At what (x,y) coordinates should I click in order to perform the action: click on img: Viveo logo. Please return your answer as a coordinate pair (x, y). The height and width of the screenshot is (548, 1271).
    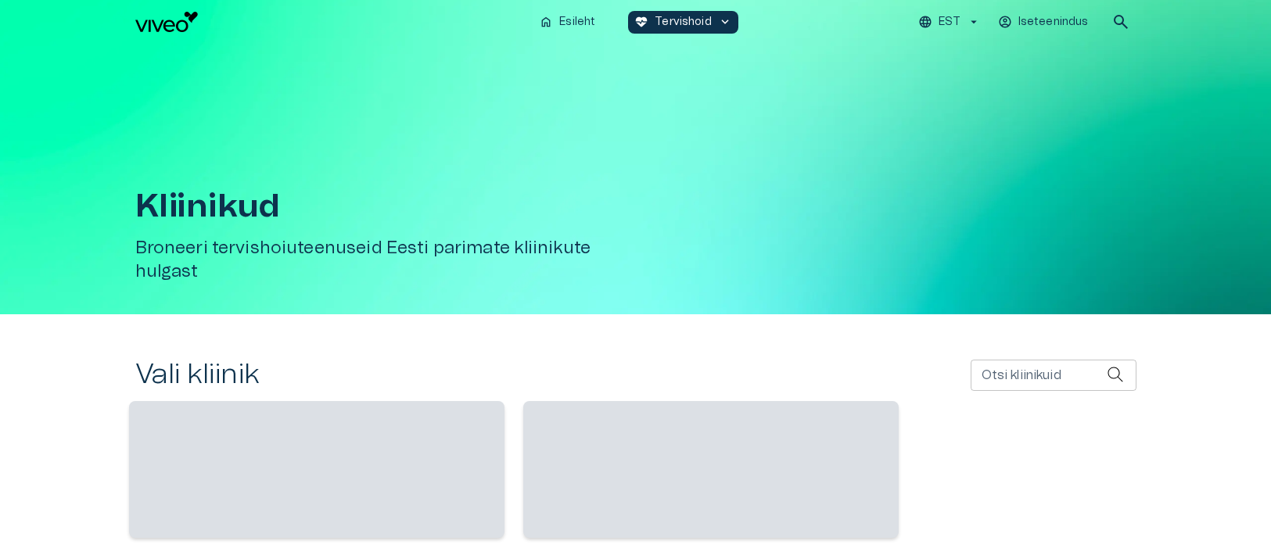
    Looking at the image, I should click on (167, 22).